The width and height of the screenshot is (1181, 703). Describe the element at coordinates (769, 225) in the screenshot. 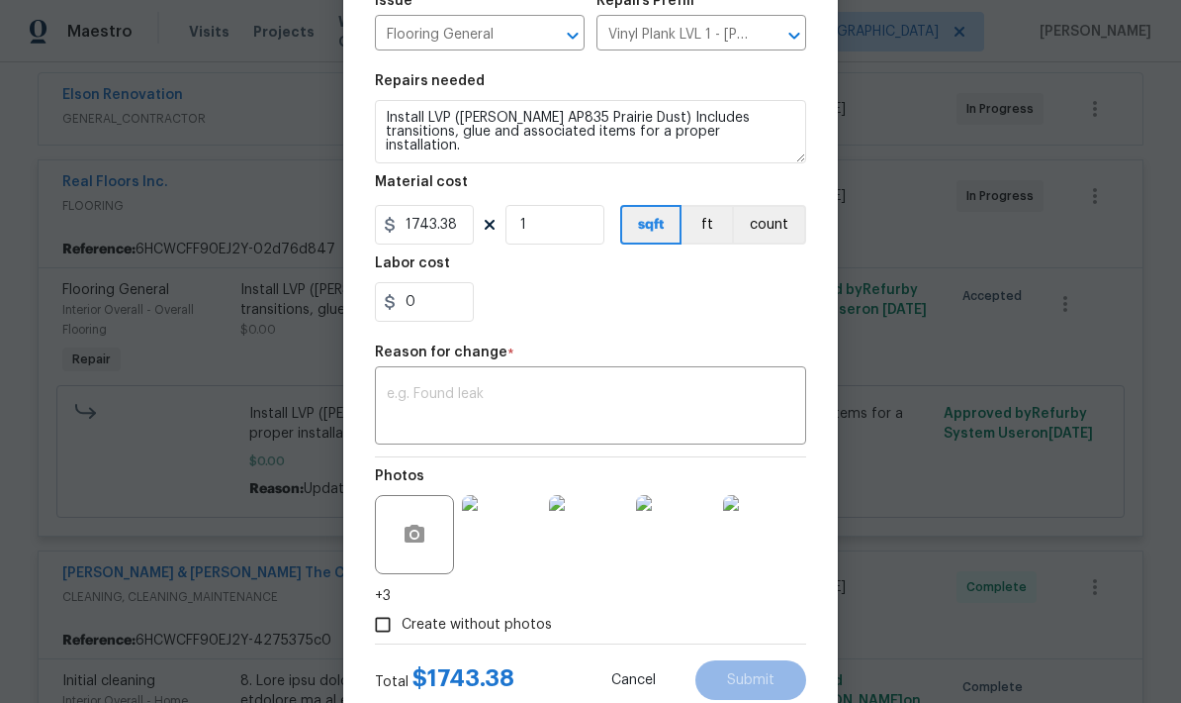

I see `button: count` at that location.